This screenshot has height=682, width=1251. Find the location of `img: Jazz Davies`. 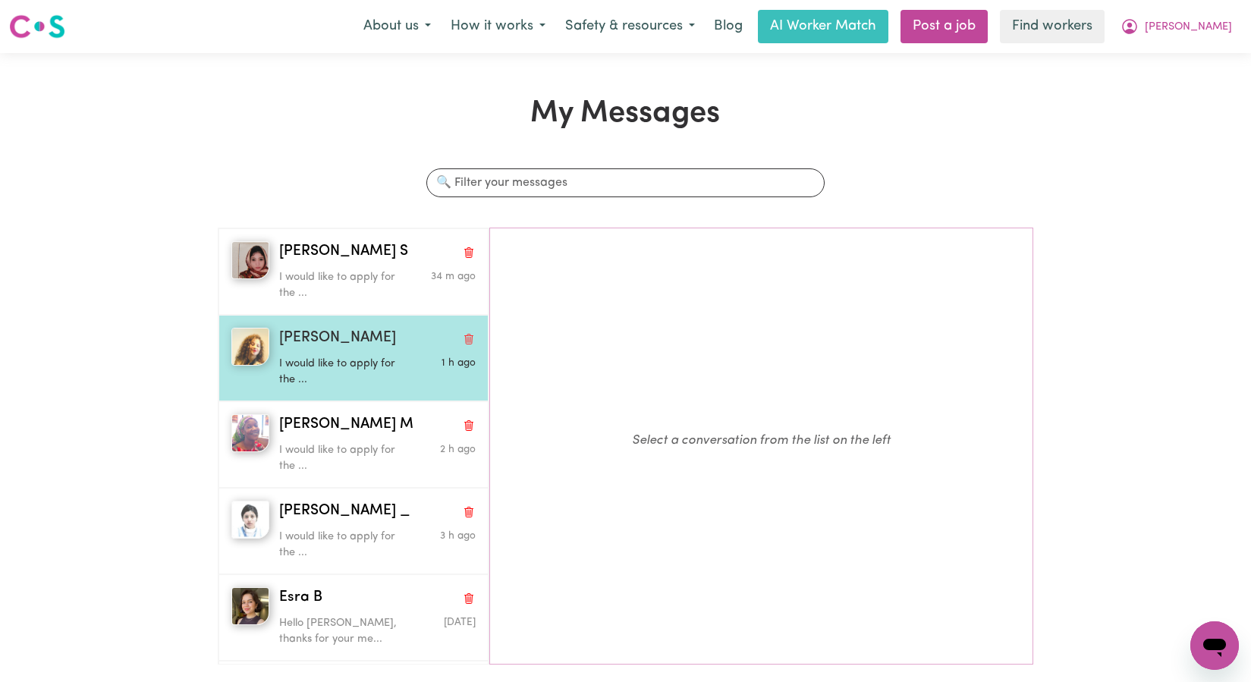

img: Jazz Davies is located at coordinates (250, 347).